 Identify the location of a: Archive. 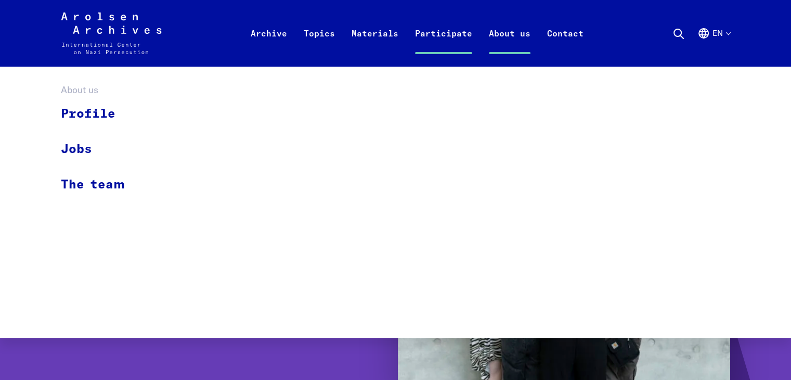
(269, 46).